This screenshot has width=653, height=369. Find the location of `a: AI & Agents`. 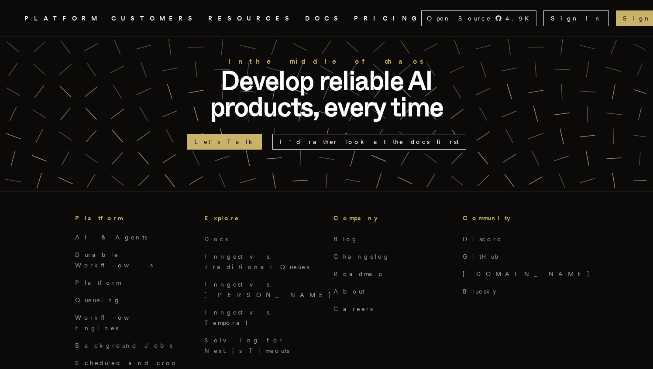

a: AI & Agents is located at coordinates (111, 237).